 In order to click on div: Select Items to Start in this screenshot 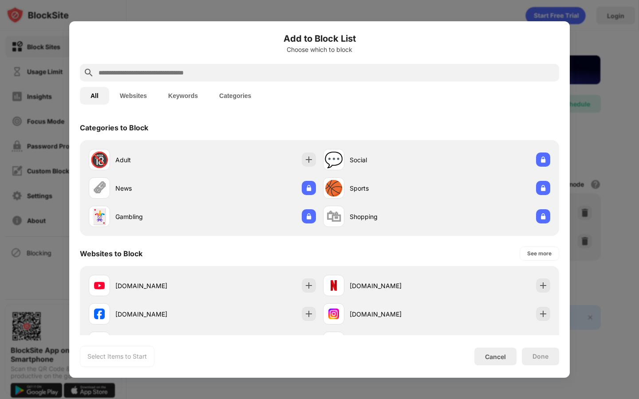, I will do `click(117, 357)`.